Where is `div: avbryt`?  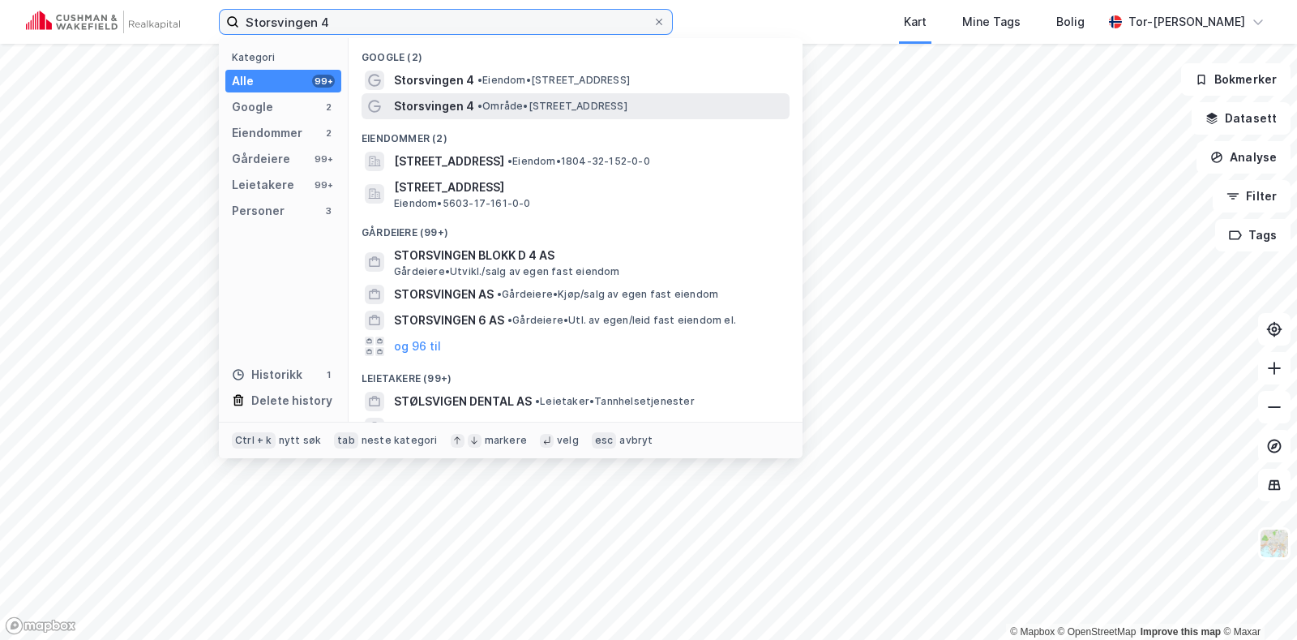 div: avbryt is located at coordinates (636, 440).